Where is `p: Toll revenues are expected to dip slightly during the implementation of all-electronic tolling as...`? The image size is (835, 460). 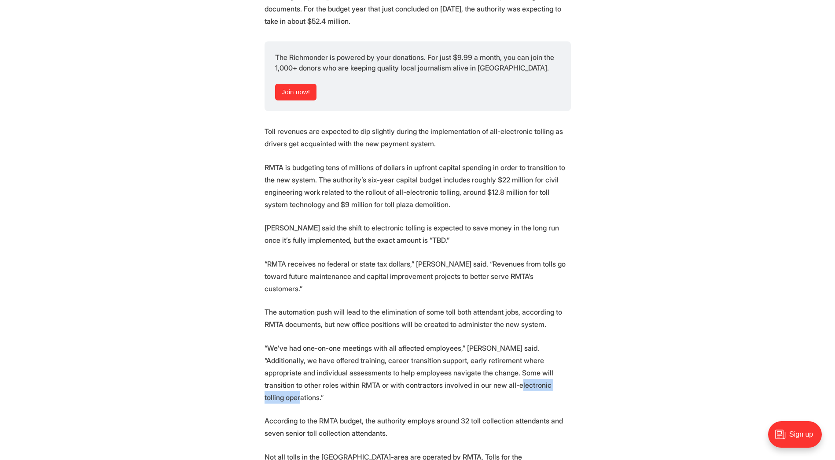 p: Toll revenues are expected to dip slightly during the implementation of all-electronic tolling as... is located at coordinates (418, 137).